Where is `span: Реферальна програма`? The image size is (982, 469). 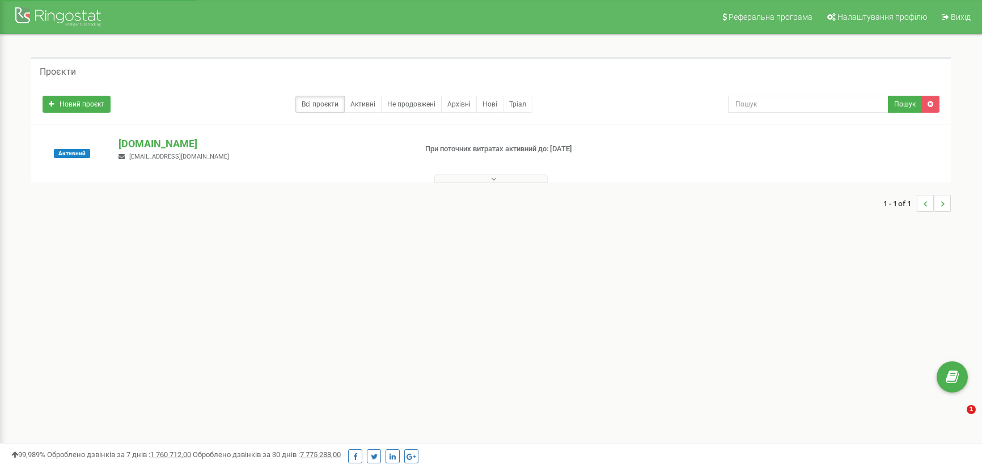
span: Реферальна програма is located at coordinates (770, 17).